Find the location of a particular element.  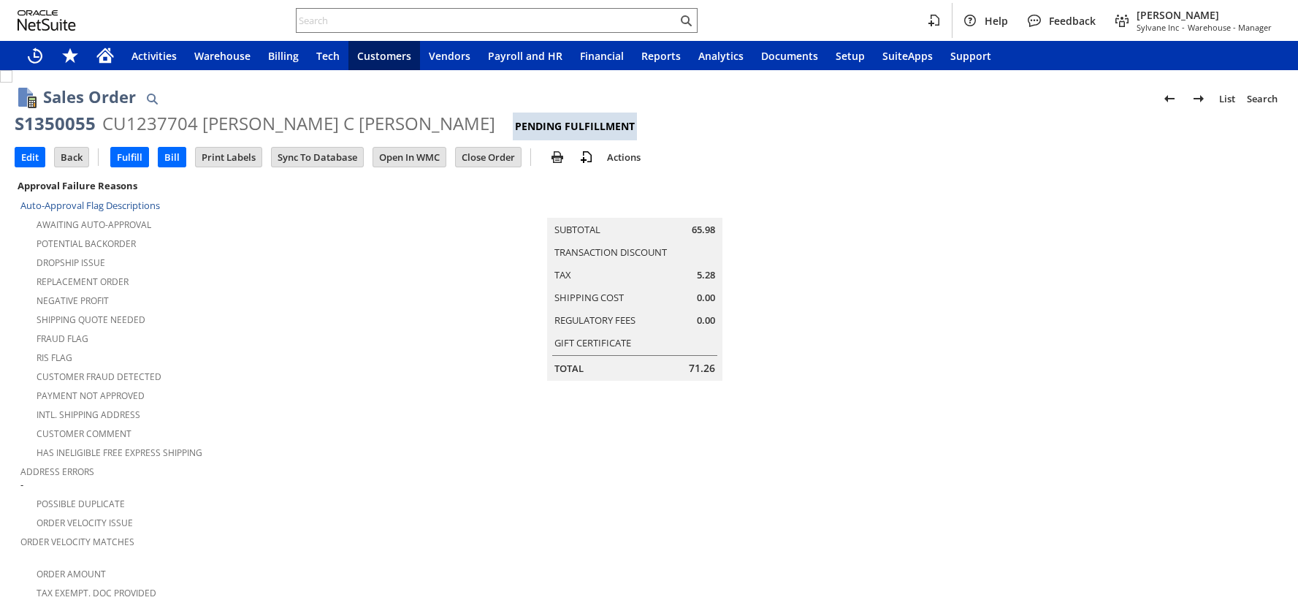

a: Tax is located at coordinates (562, 275).